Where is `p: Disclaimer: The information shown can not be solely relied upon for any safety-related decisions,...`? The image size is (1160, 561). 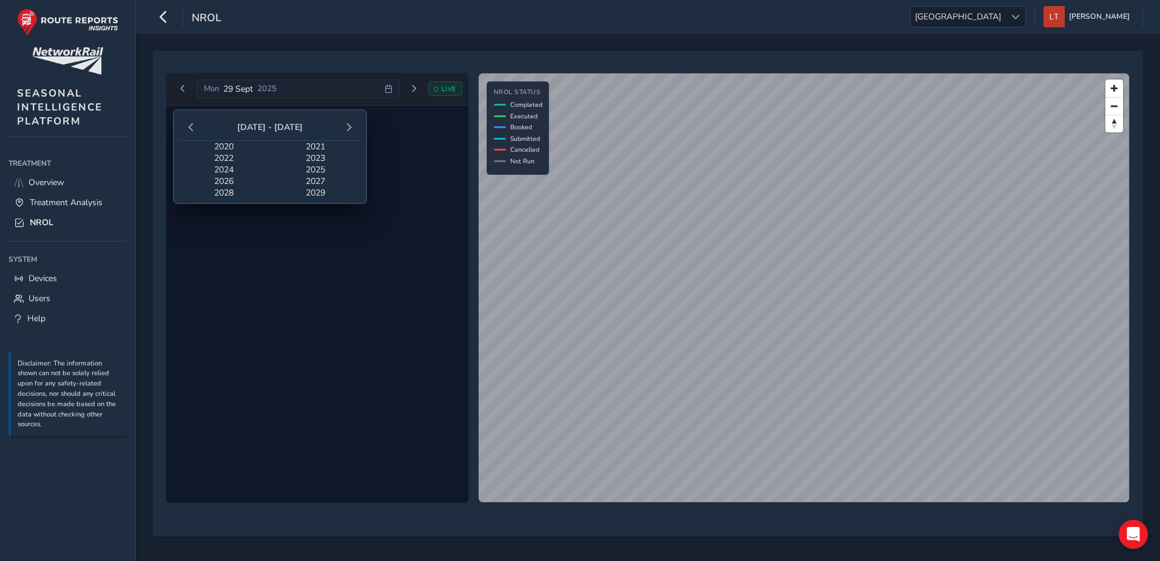
p: Disclaimer: The information shown can not be solely relied upon for any safety-related decisions,... is located at coordinates (69, 394).